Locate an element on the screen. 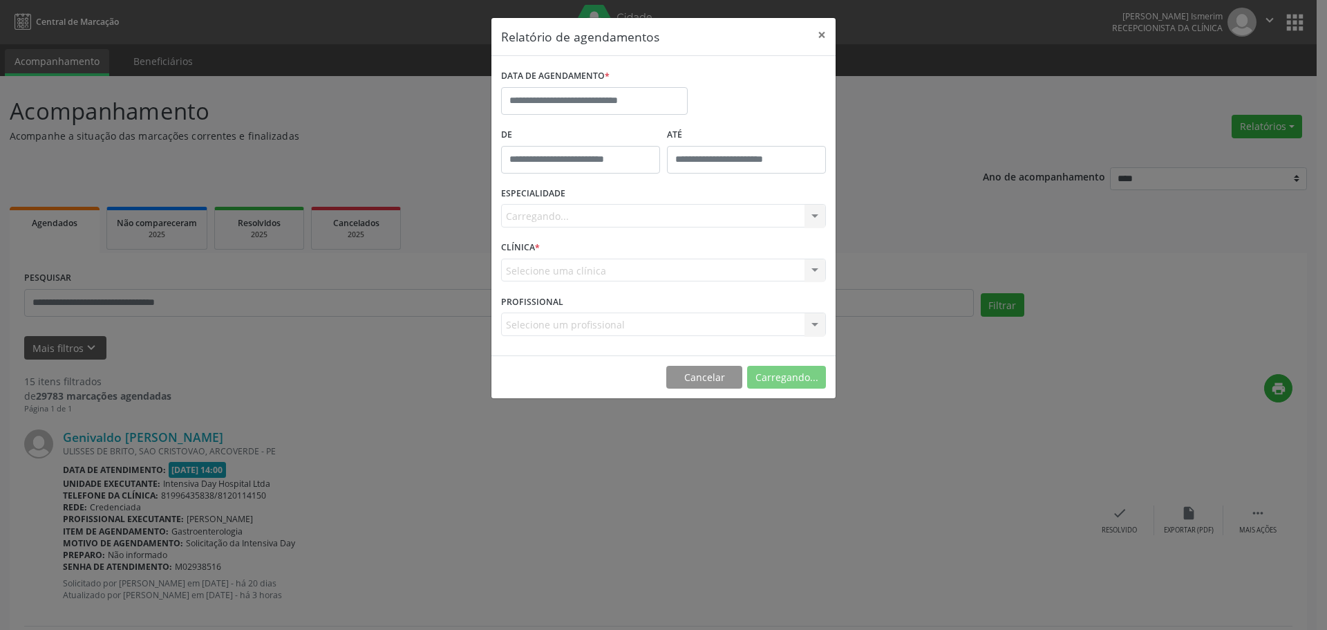  button: Close is located at coordinates (822, 35).